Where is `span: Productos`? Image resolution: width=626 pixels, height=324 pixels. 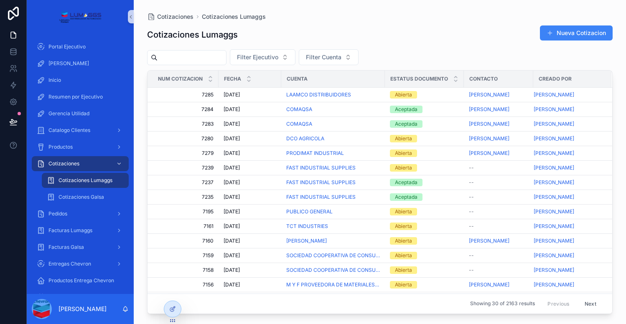
span: Productos is located at coordinates (61, 147).